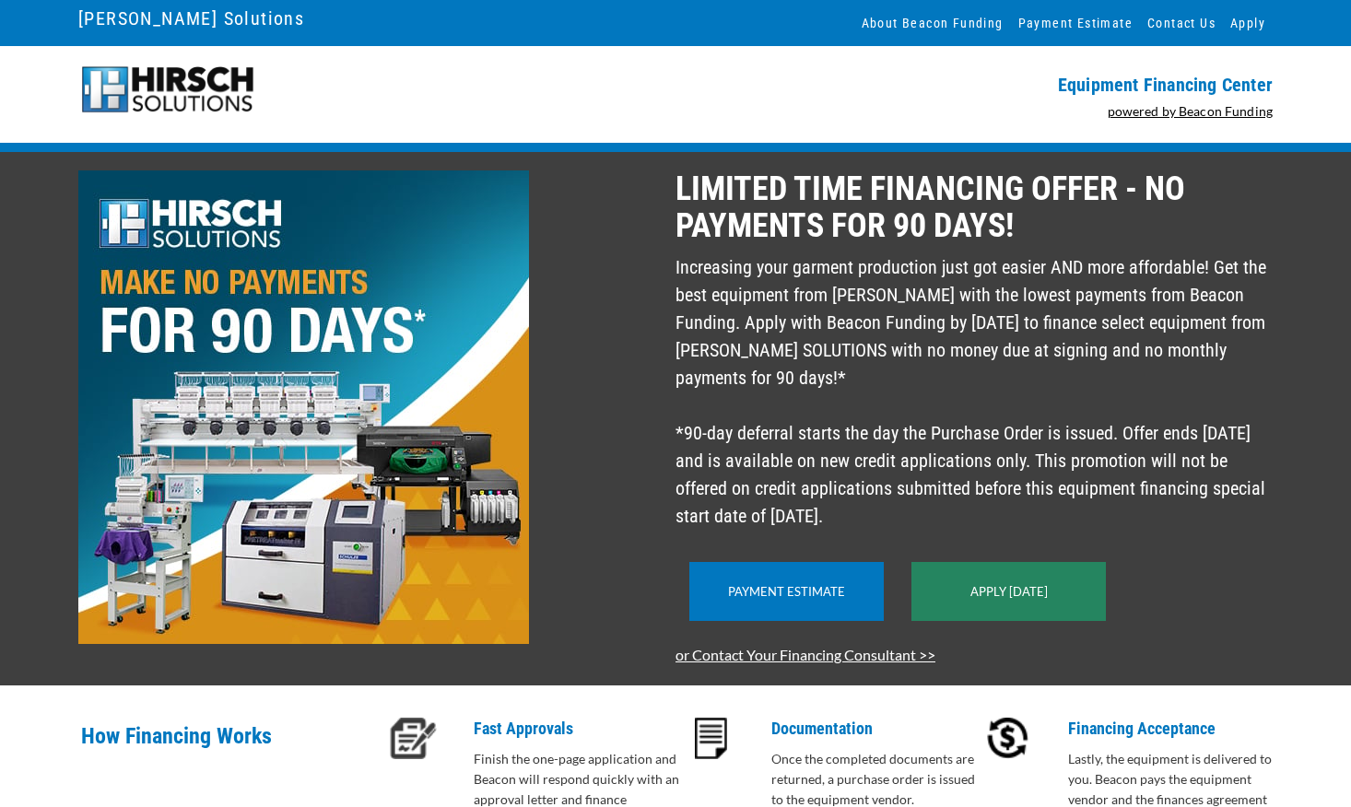  I want to click on img: docs-icon.PNG, so click(710, 738).